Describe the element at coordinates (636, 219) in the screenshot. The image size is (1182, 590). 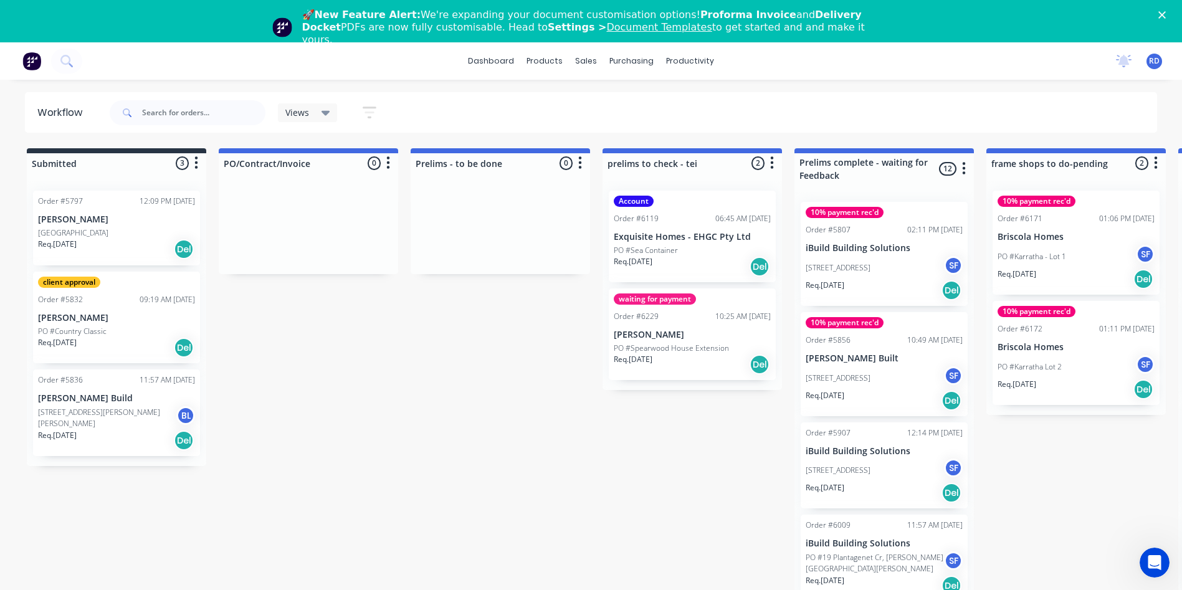
I see `div: Order #6119` at that location.